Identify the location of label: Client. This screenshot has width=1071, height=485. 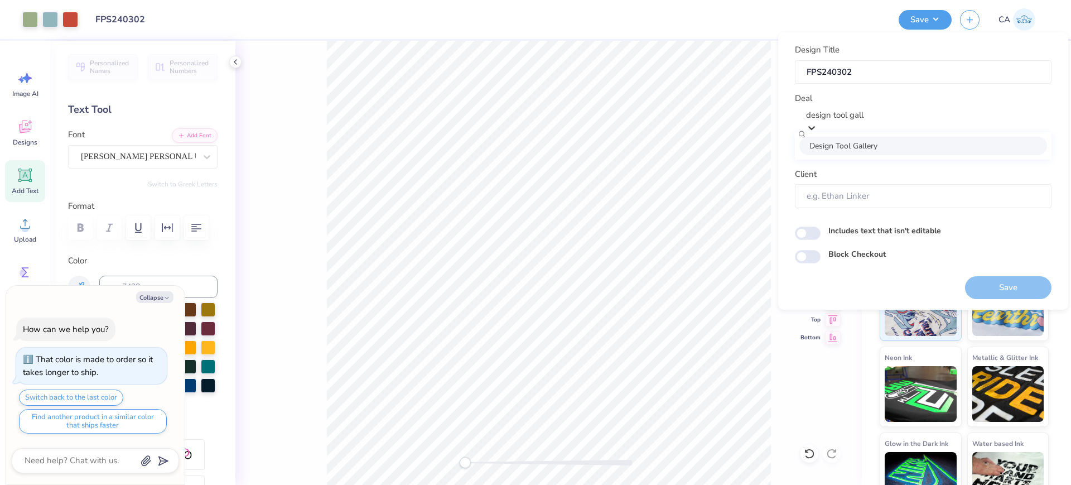
(806, 174).